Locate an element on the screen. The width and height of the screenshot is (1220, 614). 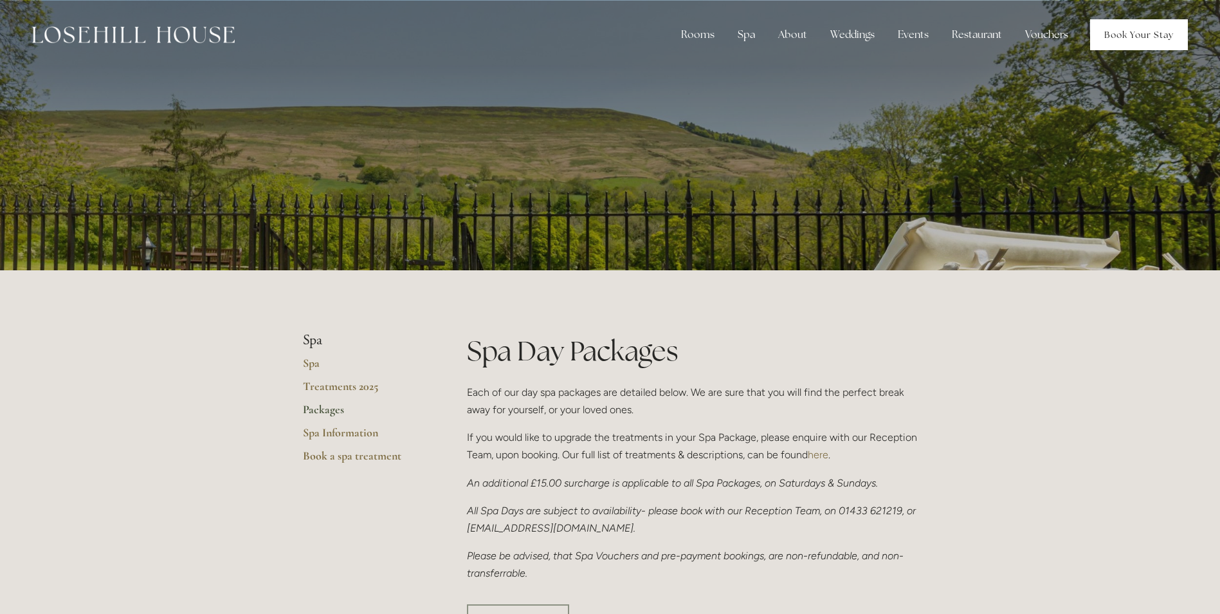
img: Losehill House is located at coordinates (133, 35).